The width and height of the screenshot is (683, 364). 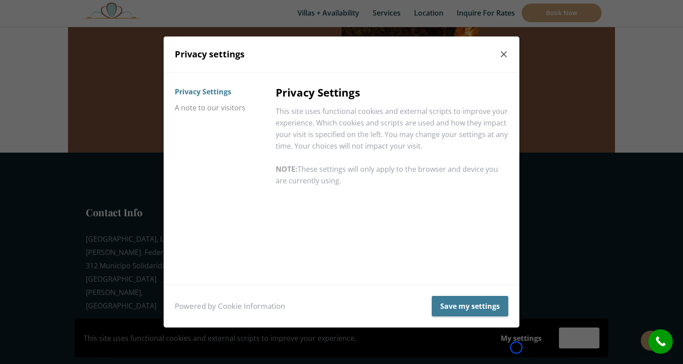 I want to click on p: Privacy settings, so click(x=341, y=54).